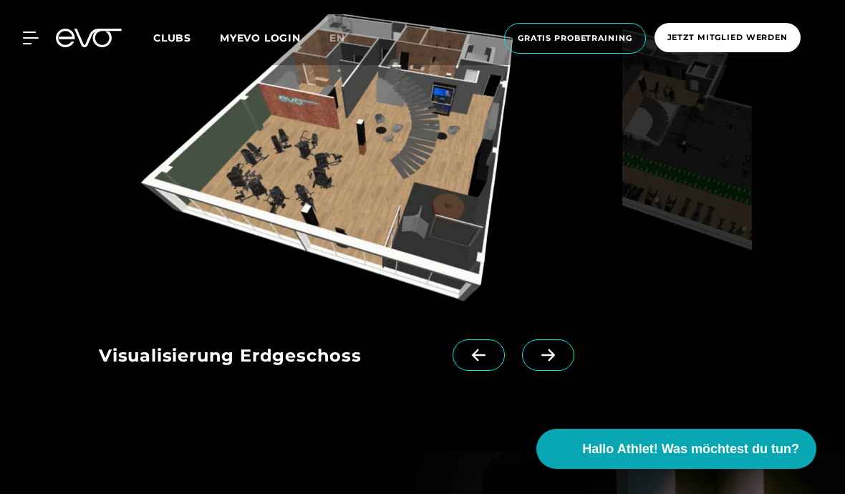 The width and height of the screenshot is (845, 494). What do you see at coordinates (186, 37) in the screenshot?
I see `a: Clubs` at bounding box center [186, 37].